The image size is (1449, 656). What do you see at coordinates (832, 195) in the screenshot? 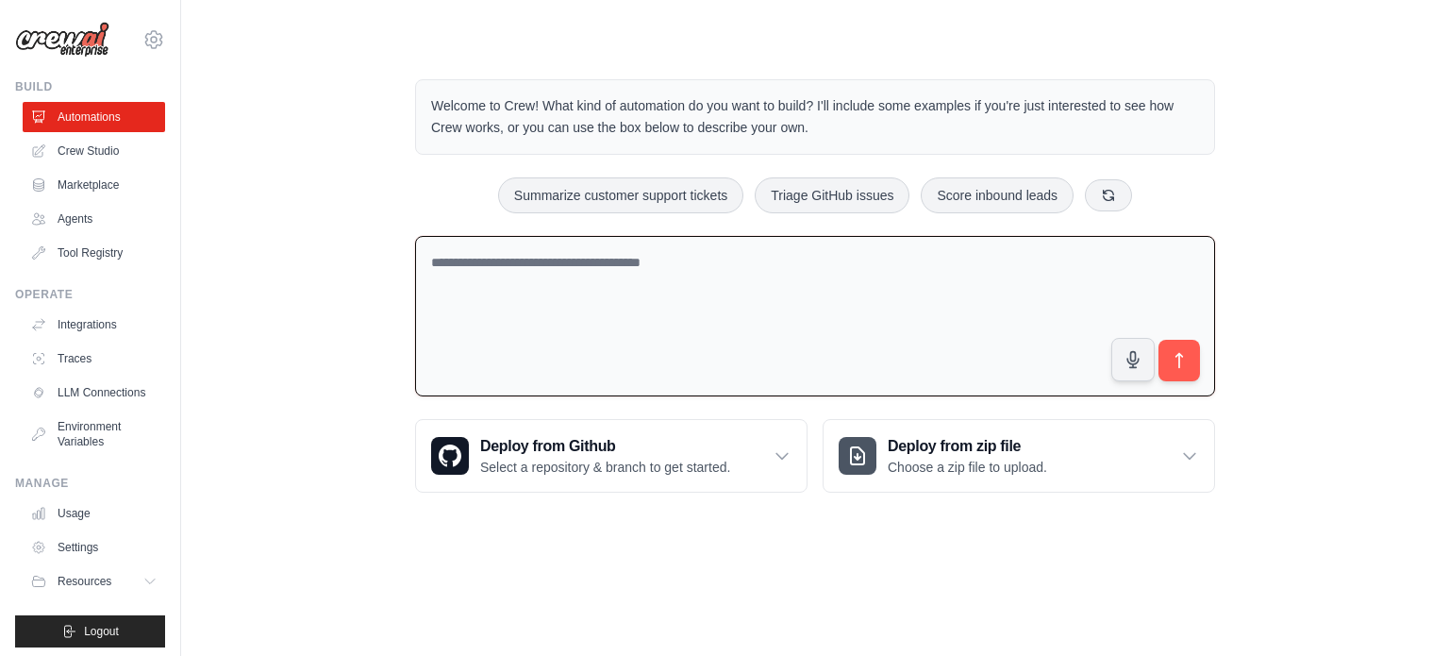
I see `button: Triage GitHub issues` at bounding box center [832, 195].